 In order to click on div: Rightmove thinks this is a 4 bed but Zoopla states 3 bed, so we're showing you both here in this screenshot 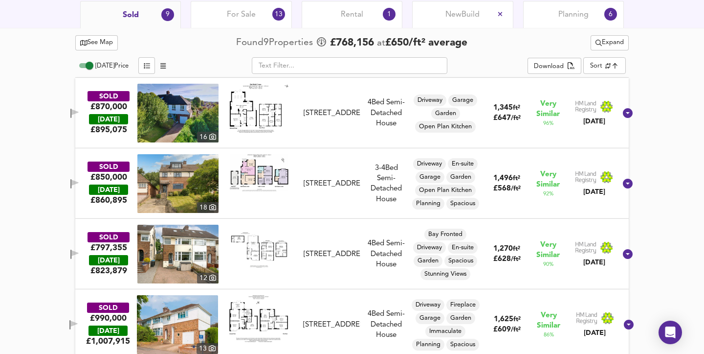, I will do `click(386, 168)`.